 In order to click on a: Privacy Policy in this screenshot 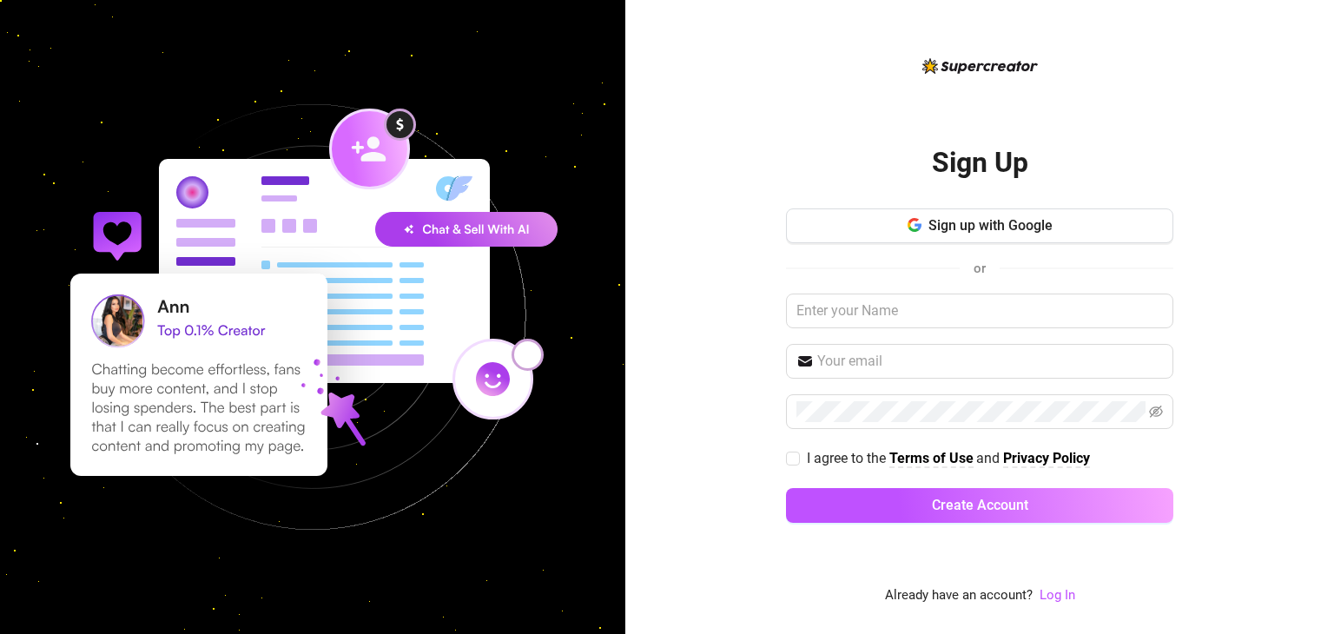, I will do `click(1047, 459)`.